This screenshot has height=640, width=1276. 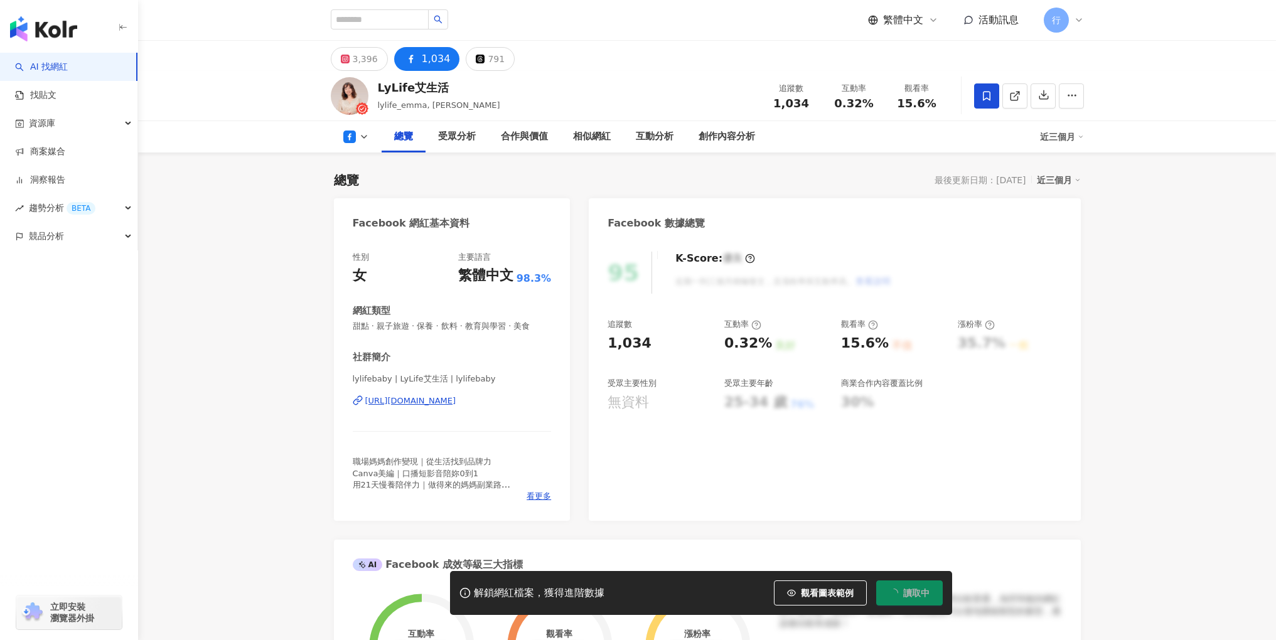 What do you see at coordinates (490, 59) in the screenshot?
I see `button: 791` at bounding box center [490, 59].